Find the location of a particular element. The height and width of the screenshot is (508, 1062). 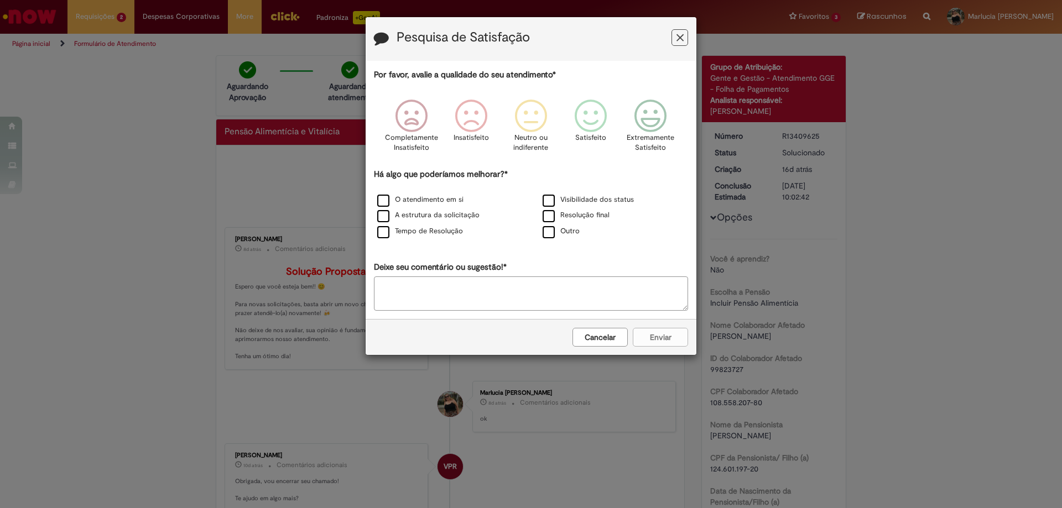

label: Outro is located at coordinates (561, 231).